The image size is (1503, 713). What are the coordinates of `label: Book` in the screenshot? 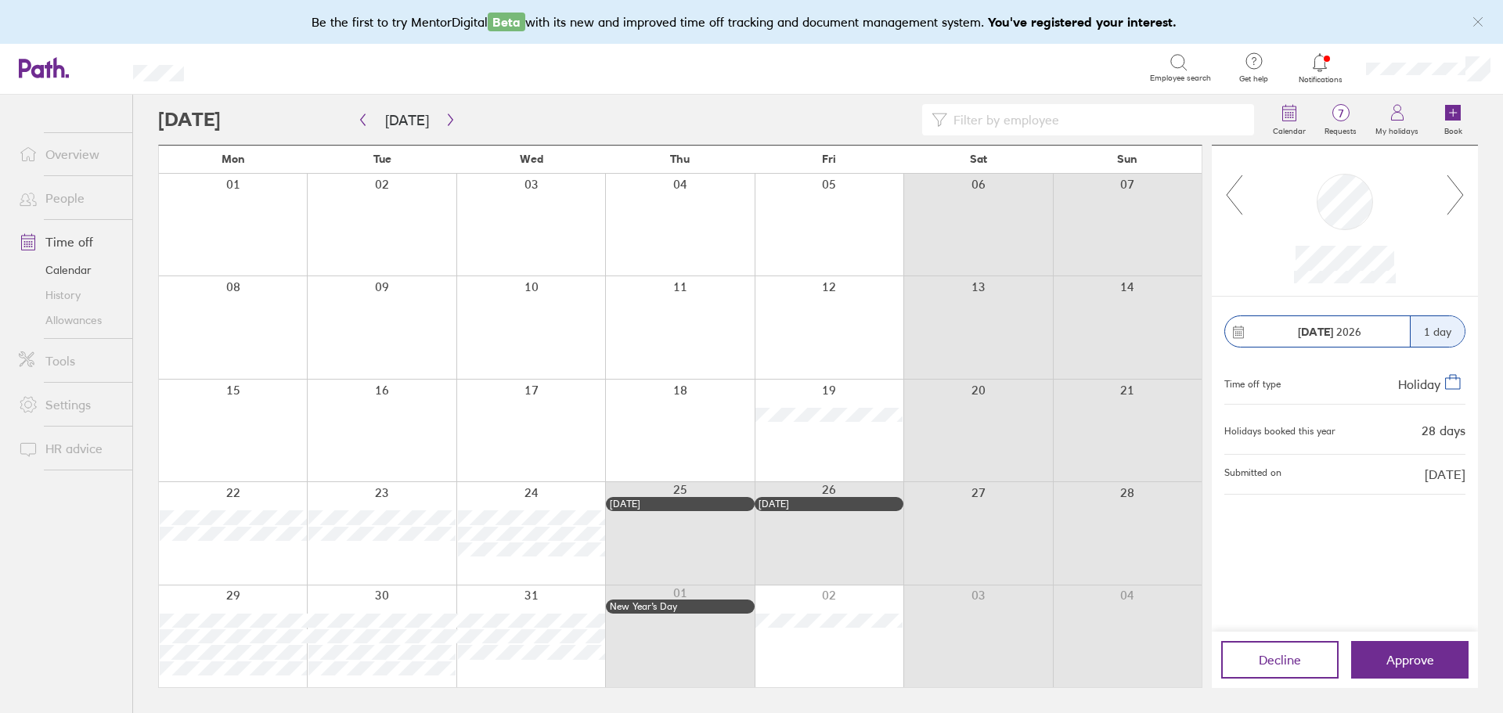 It's located at (1453, 129).